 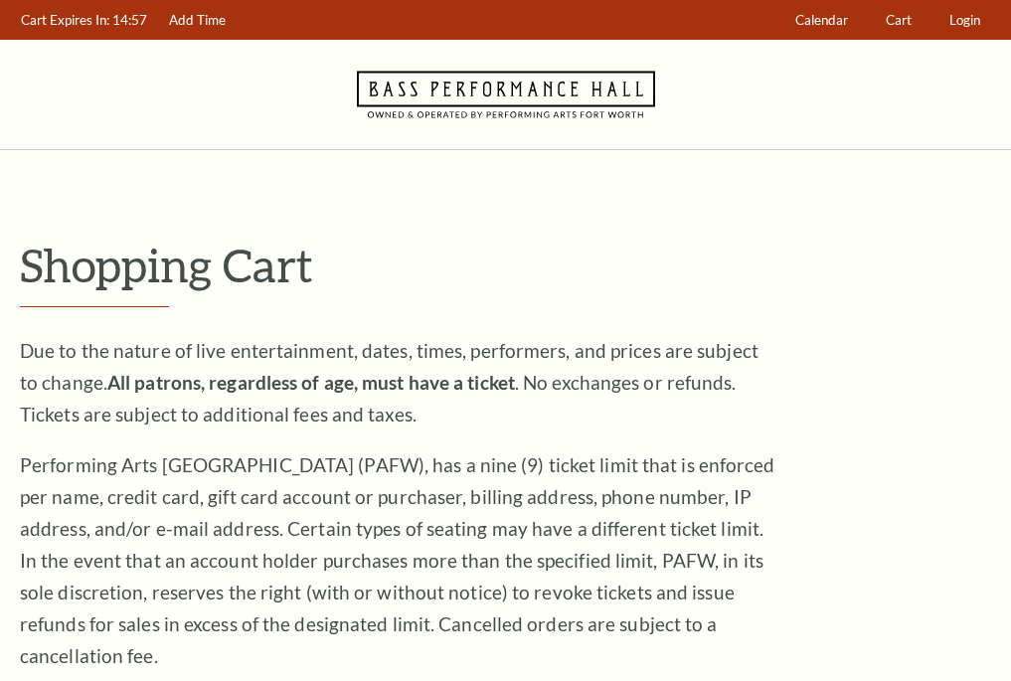 I want to click on span: Cart Expires In:, so click(x=65, y=20).